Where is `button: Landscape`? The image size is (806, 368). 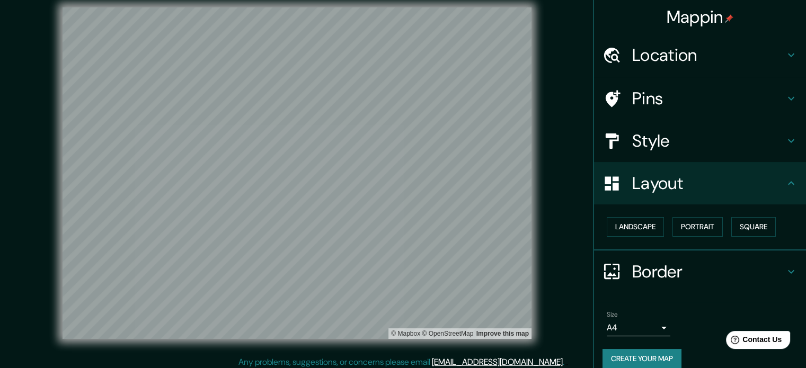
button: Landscape is located at coordinates (636, 227).